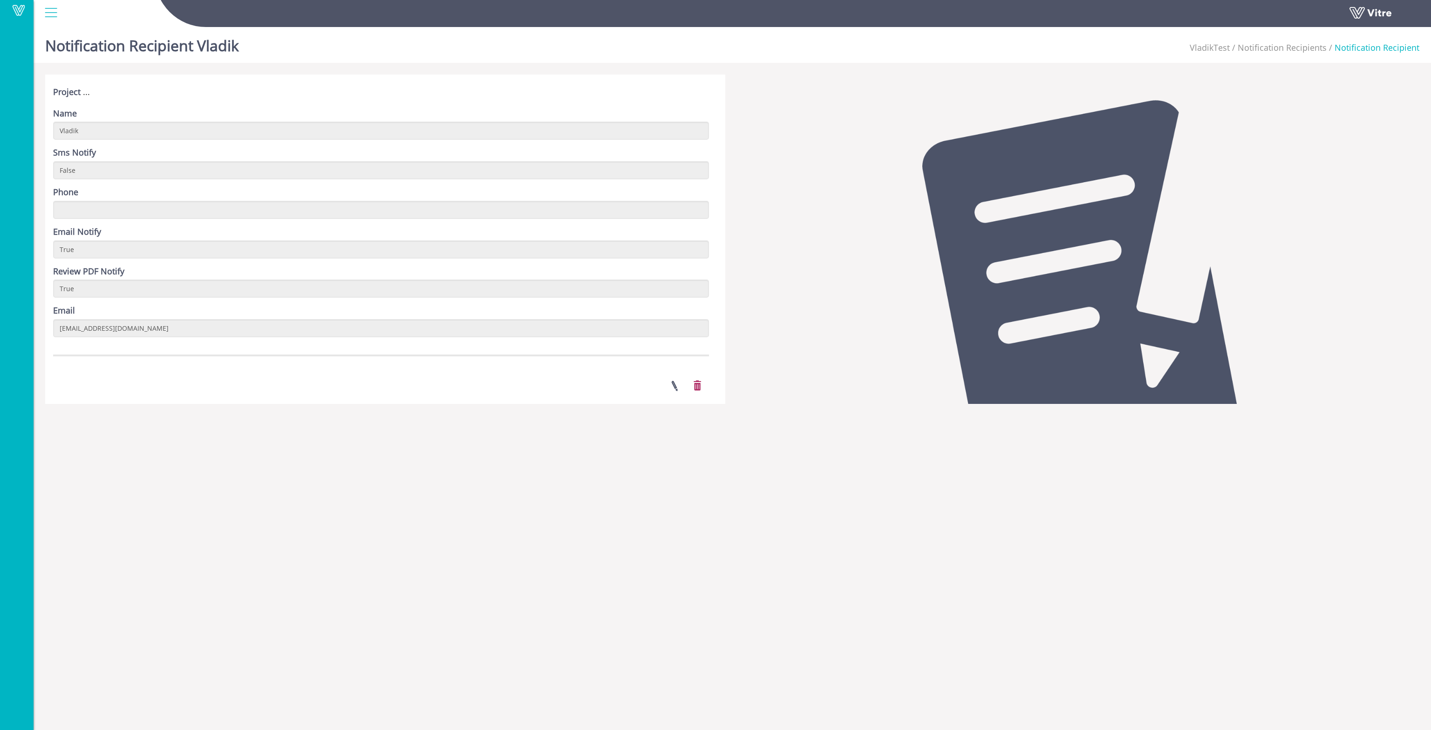 The height and width of the screenshot is (730, 1431). What do you see at coordinates (1282, 48) in the screenshot?
I see `a: Notification Recipients` at bounding box center [1282, 48].